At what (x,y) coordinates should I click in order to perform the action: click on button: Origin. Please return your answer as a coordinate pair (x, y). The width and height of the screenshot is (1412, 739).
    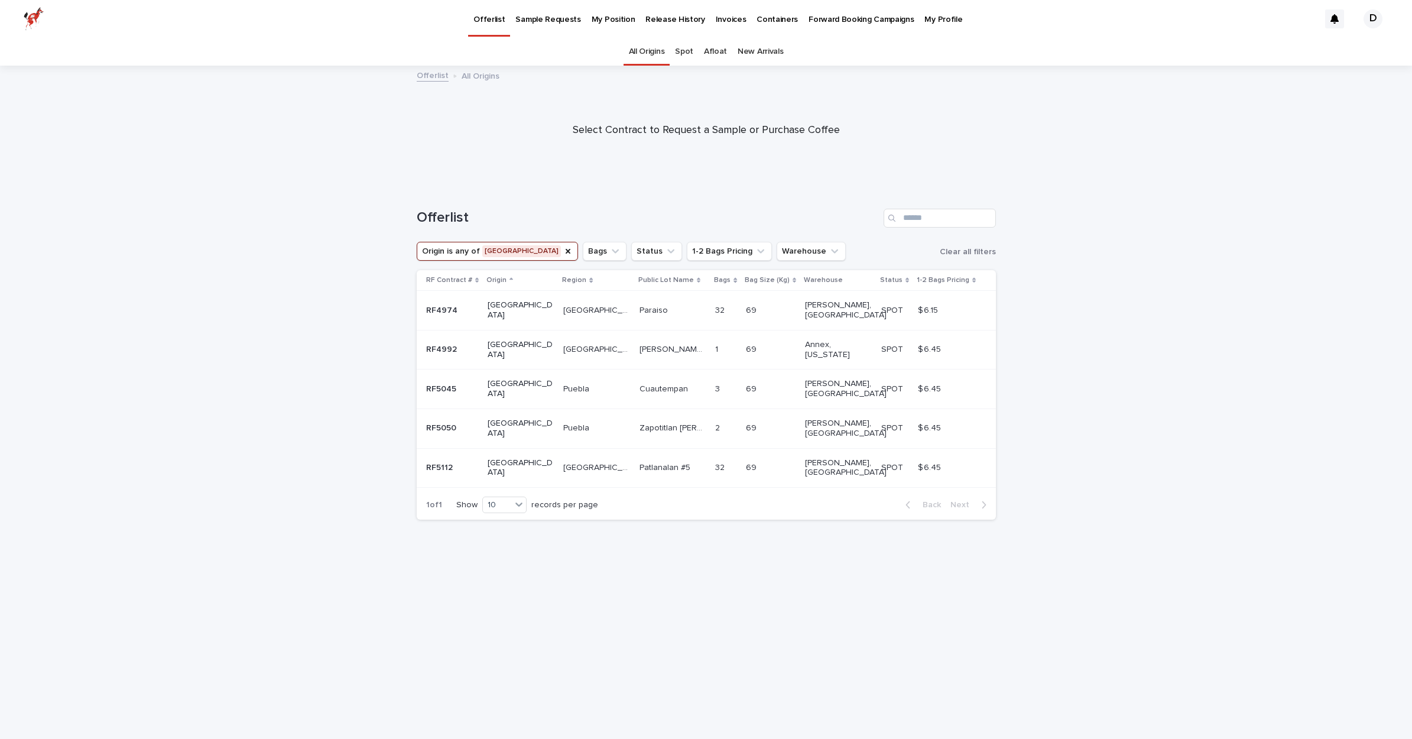
    Looking at the image, I should click on (497, 251).